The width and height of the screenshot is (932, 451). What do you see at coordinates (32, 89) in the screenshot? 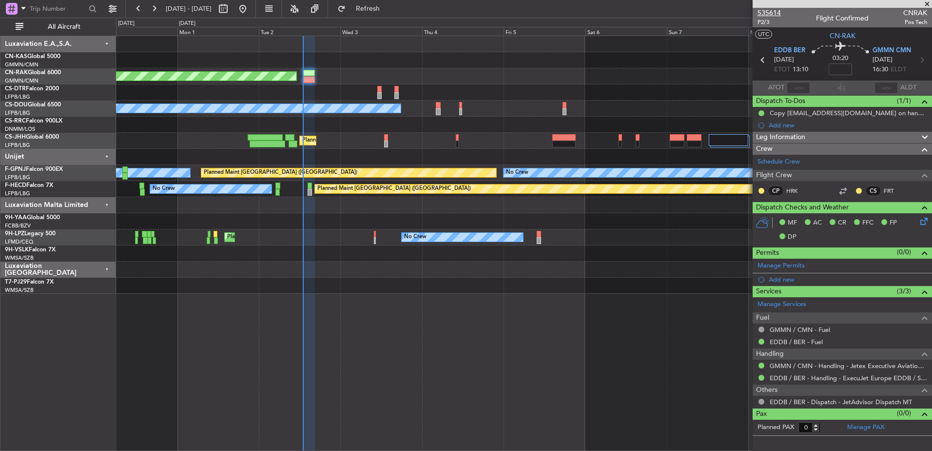
I see `a: CS-DTRFalcon 2000` at bounding box center [32, 89].